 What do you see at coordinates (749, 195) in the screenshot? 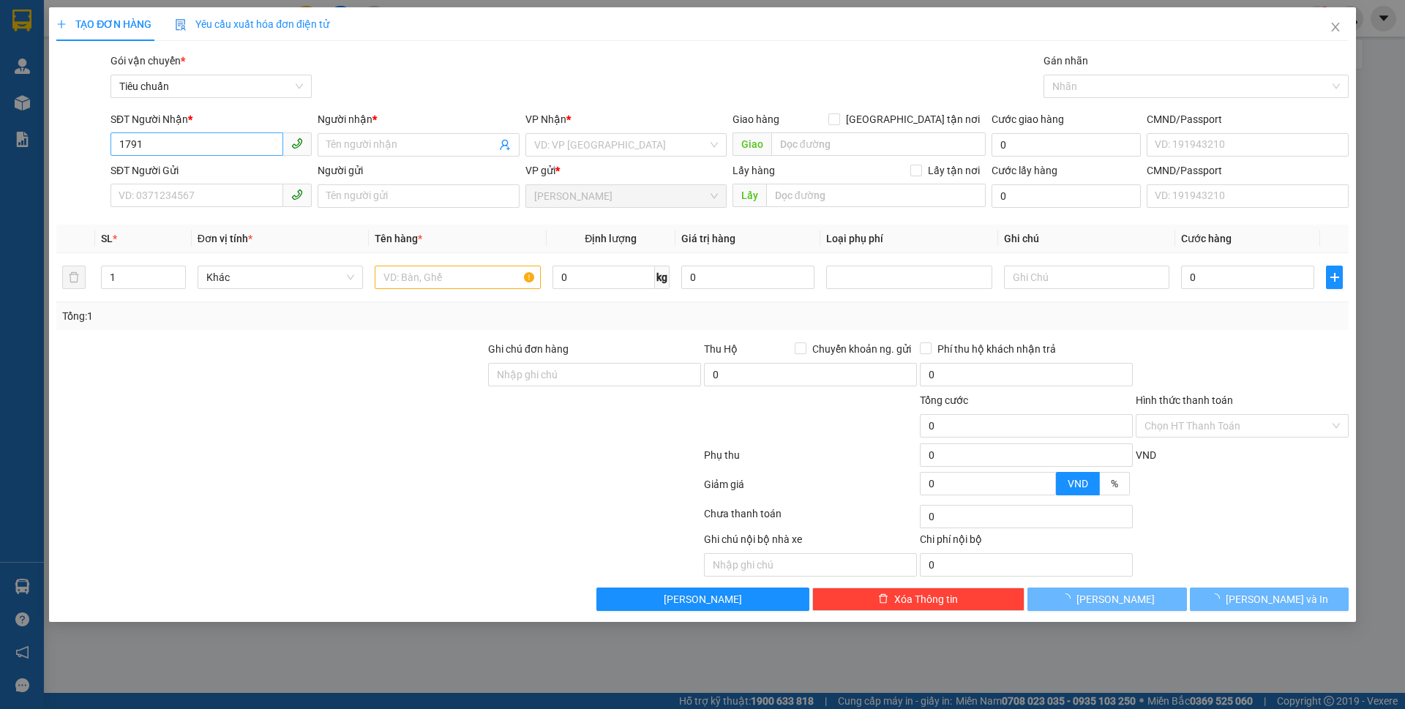
I see `span: Lấy` at bounding box center [749, 195].